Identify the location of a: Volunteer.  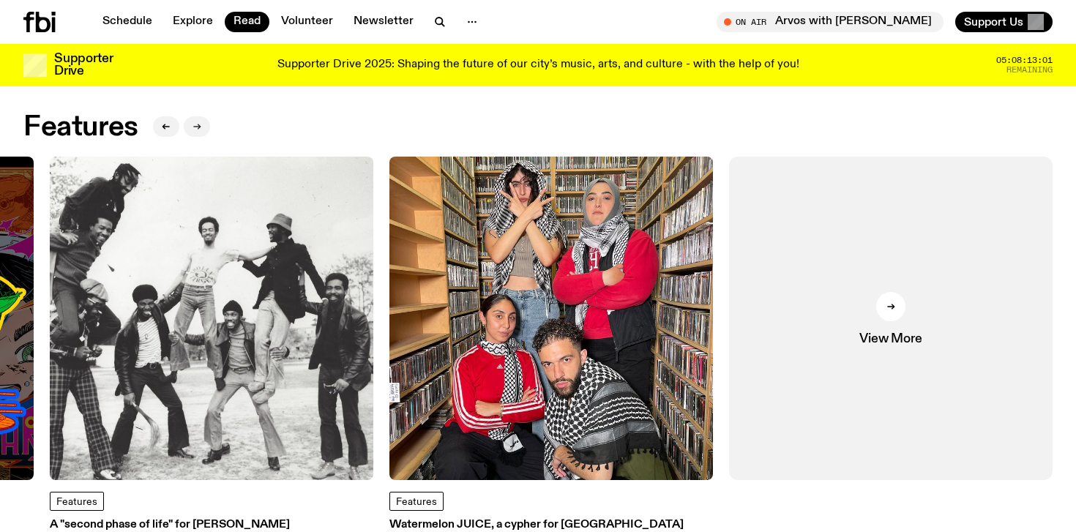
(307, 22).